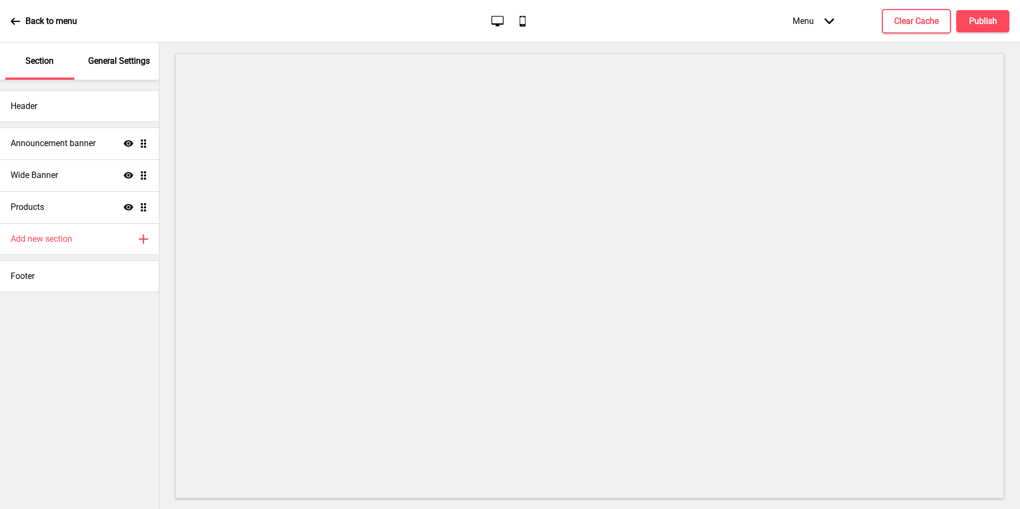  I want to click on p: General Settings, so click(119, 61).